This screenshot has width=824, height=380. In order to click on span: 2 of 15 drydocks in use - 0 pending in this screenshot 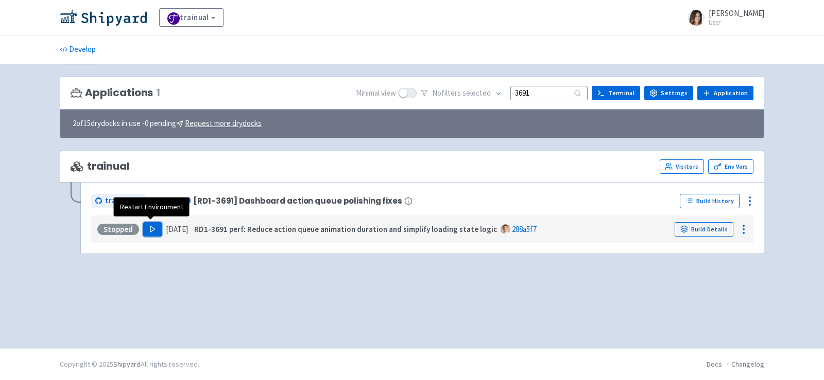, I will do `click(167, 124)`.